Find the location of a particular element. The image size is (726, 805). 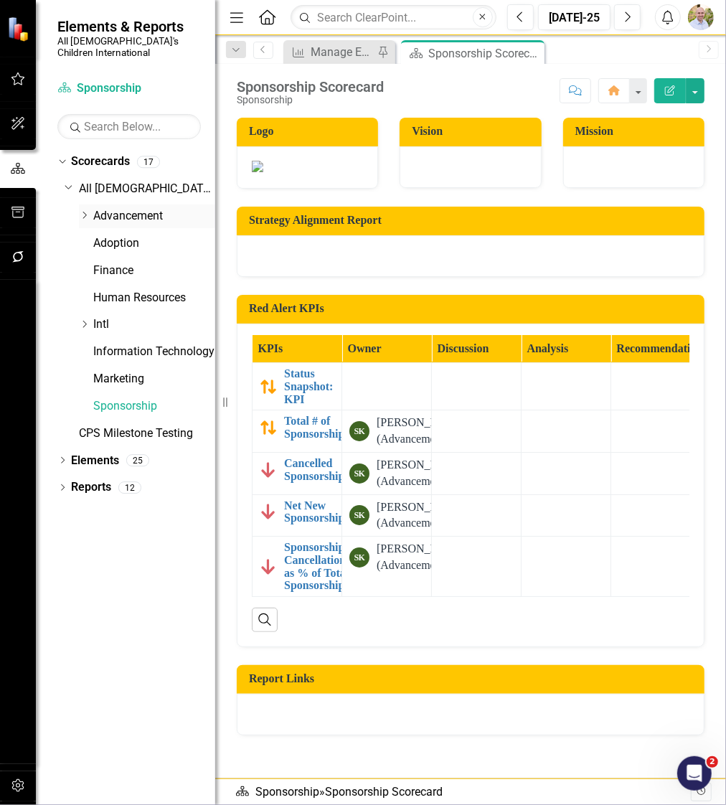

a: Adoption is located at coordinates (154, 243).